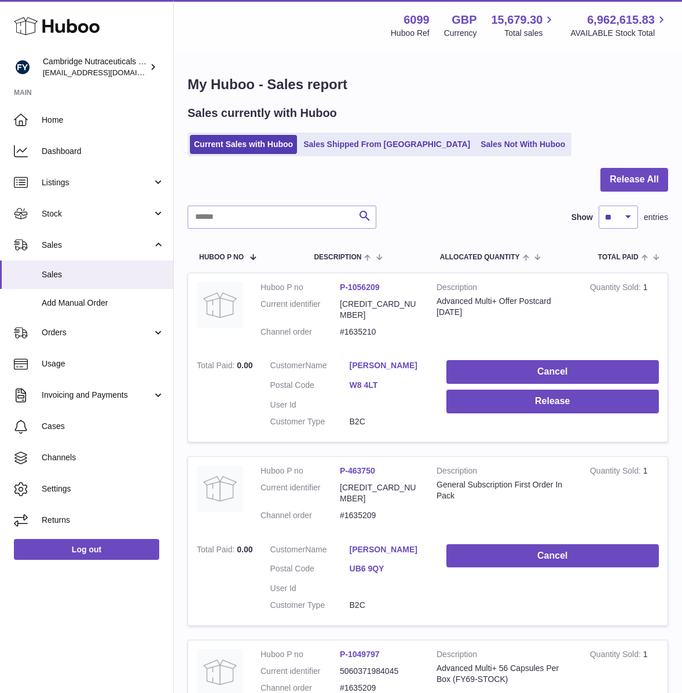 The width and height of the screenshot is (682, 693). I want to click on span: 6,962,615.83, so click(620, 20).